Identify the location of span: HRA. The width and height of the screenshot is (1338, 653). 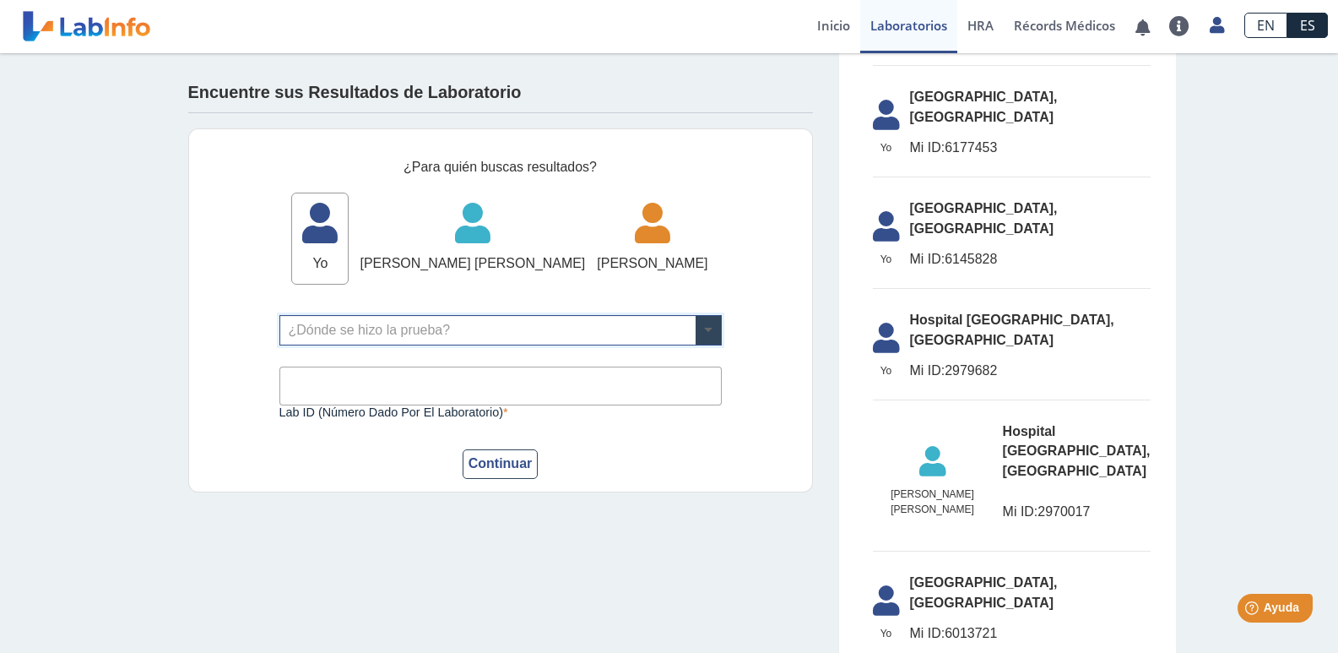
(980, 25).